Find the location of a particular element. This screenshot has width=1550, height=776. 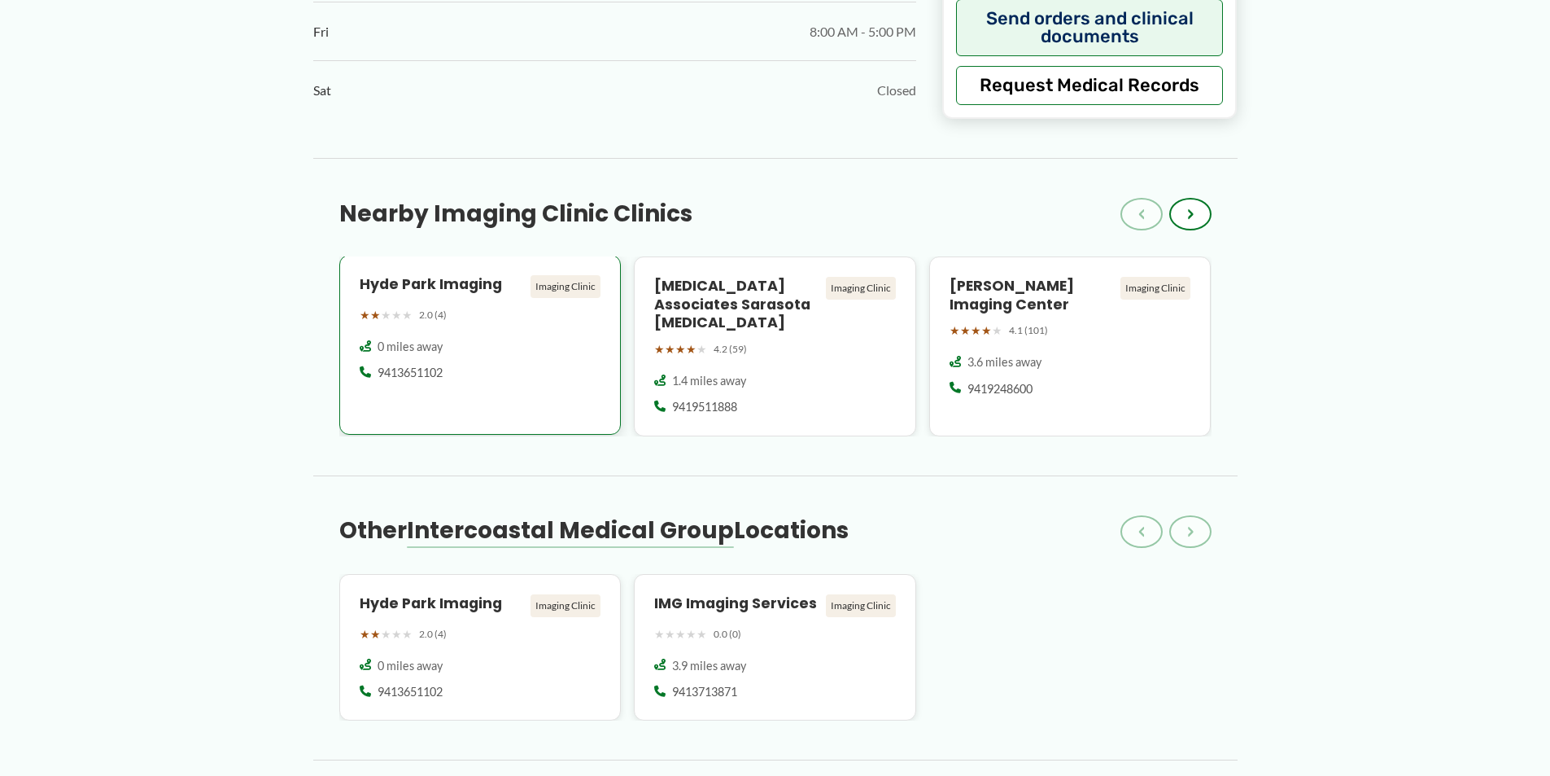

a: IMG Imaging Services Imaging Clinic ★★★★★ 0.0 (0) 3.9 miles away 9413713871 is located at coordinates (775, 647).